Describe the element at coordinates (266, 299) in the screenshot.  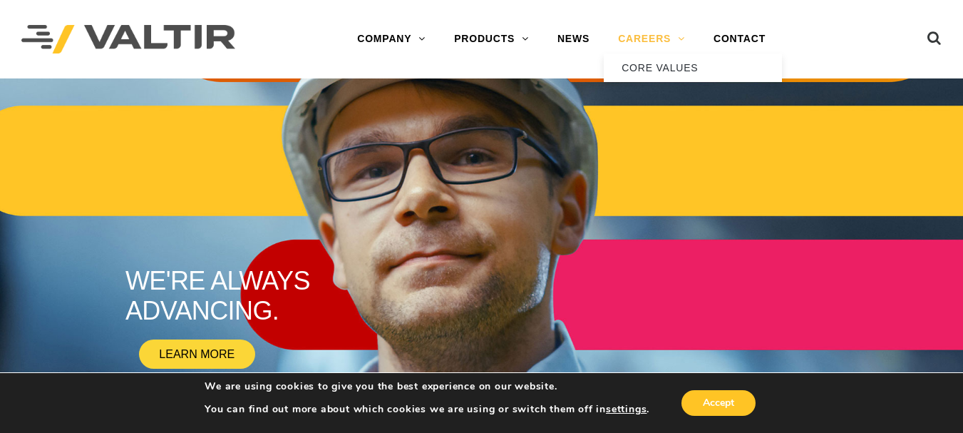
I see `rs-layer: WE'RE ALWAYS ADVANCING.` at that location.